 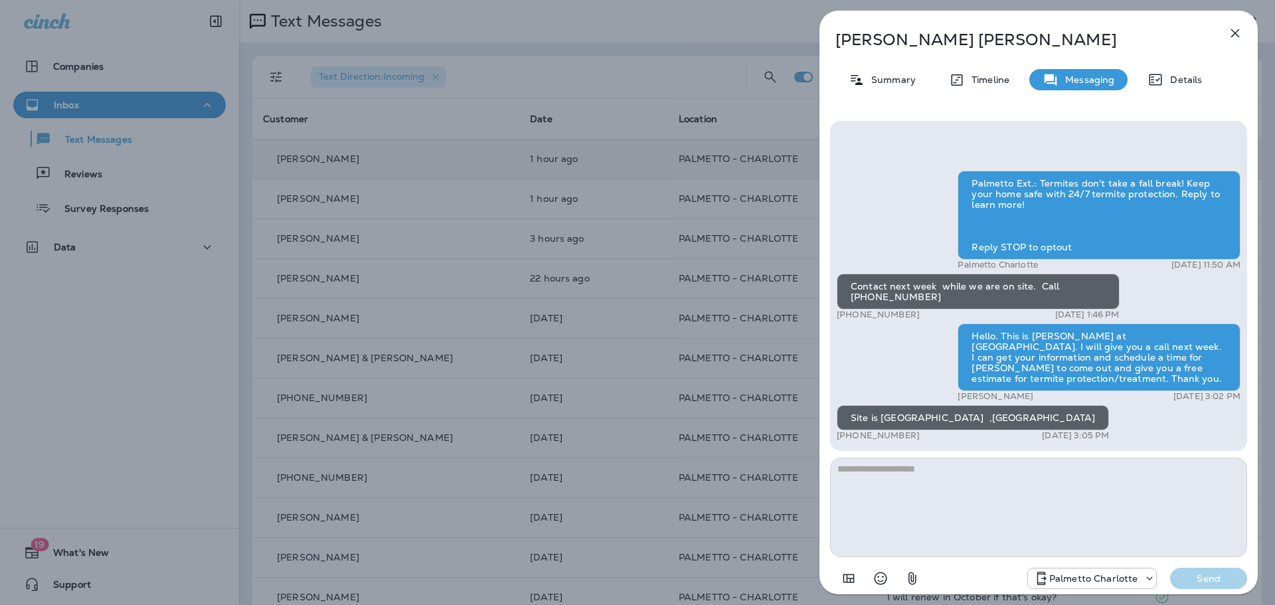 I want to click on div: Palmetto Ext.: Termites don't take a fall break! Keep your home safe with 24/7 termite protection..., so click(x=1099, y=215).